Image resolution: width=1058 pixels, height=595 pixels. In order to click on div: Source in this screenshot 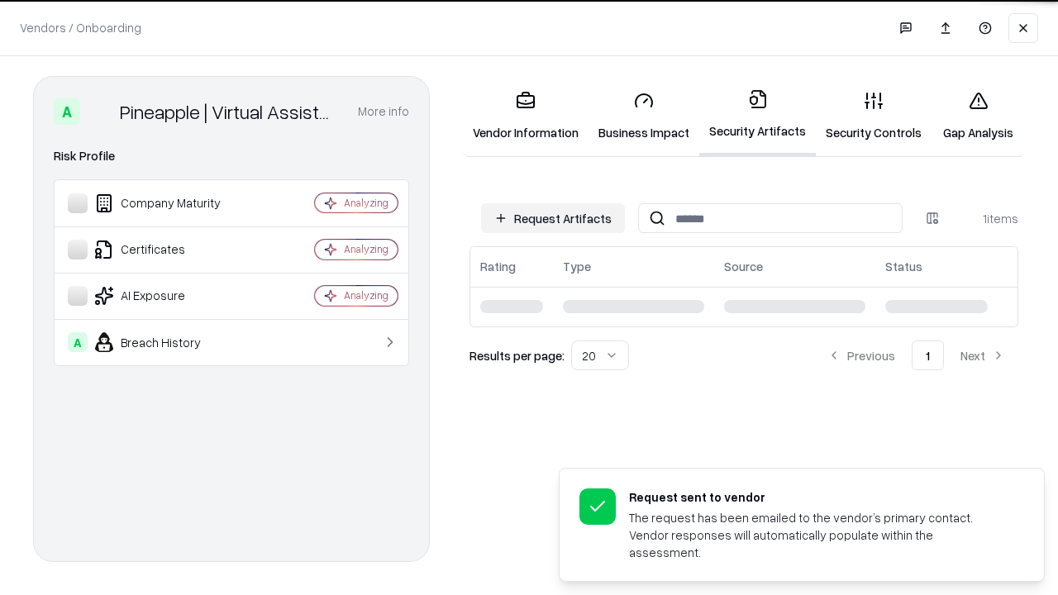, I will do `click(743, 266)`.